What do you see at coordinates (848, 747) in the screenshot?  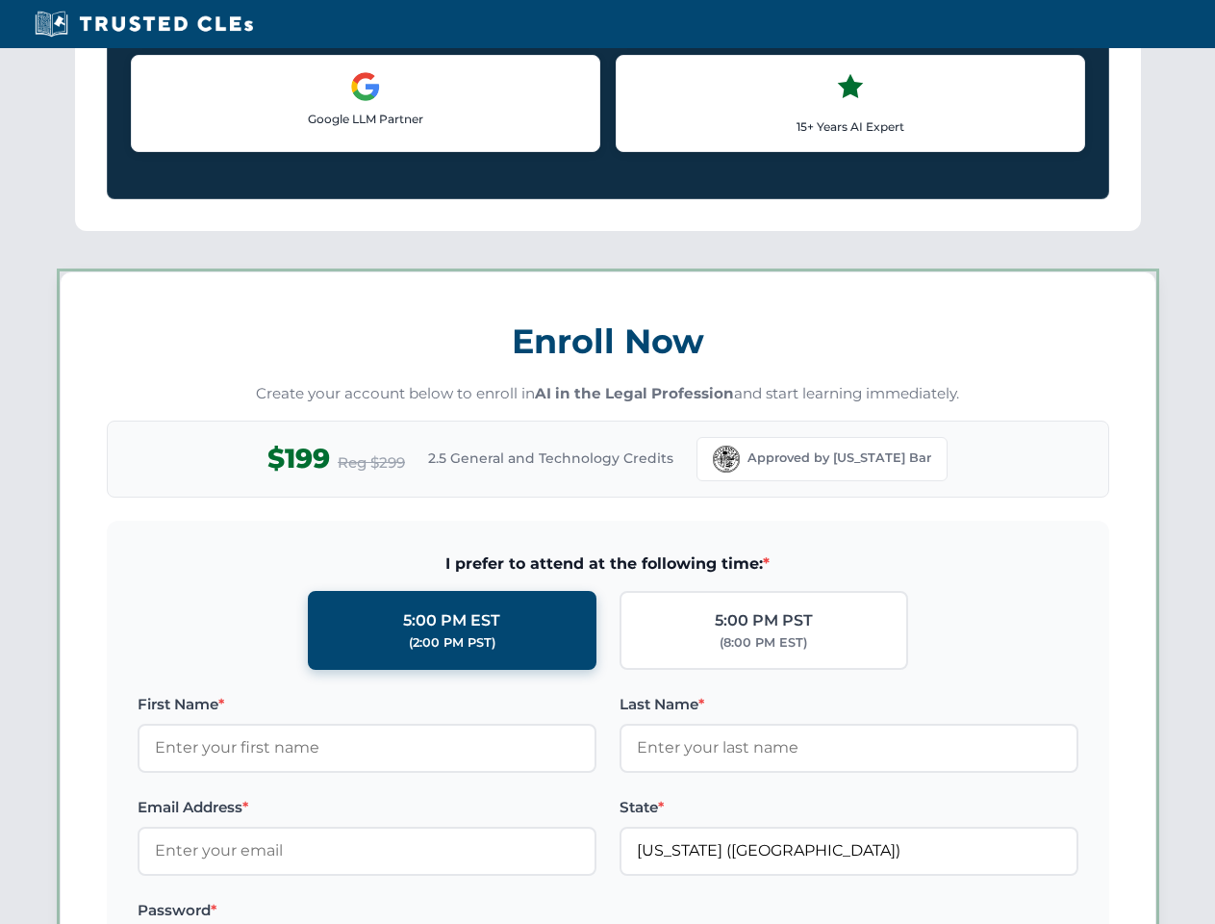 I see `input: Enter your last name` at bounding box center [848, 747].